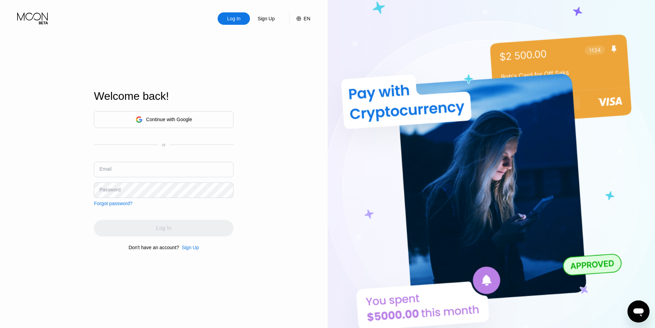 This screenshot has width=655, height=328. Describe the element at coordinates (154, 247) in the screenshot. I see `div: Don't have an account?` at that location.